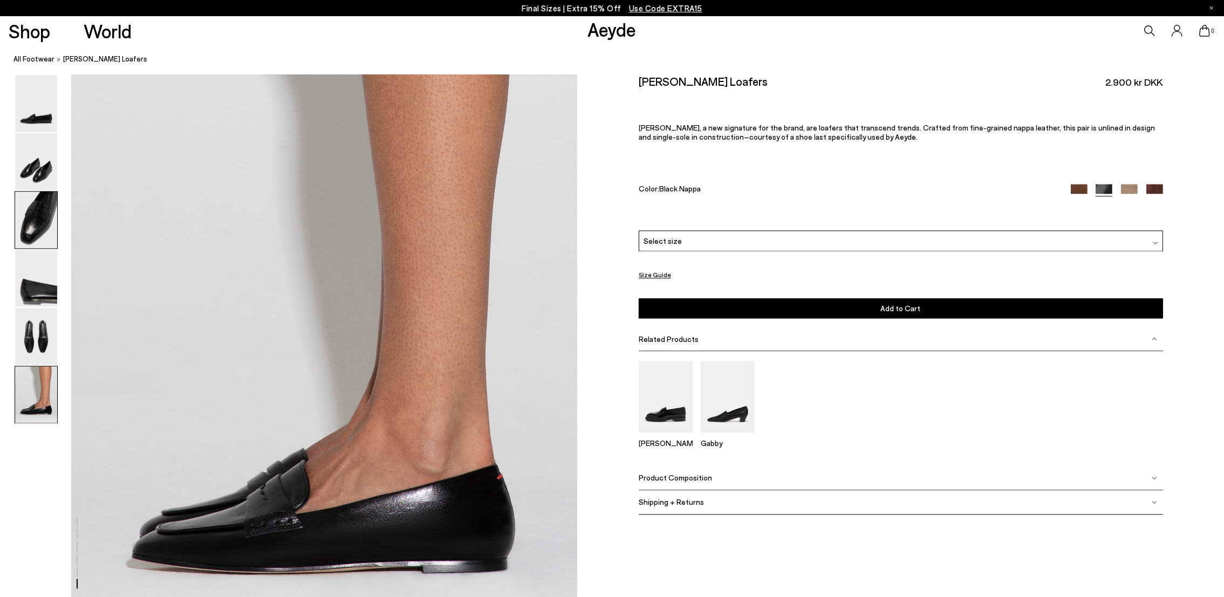  What do you see at coordinates (1212, 31) in the screenshot?
I see `span: 0` at bounding box center [1212, 31].